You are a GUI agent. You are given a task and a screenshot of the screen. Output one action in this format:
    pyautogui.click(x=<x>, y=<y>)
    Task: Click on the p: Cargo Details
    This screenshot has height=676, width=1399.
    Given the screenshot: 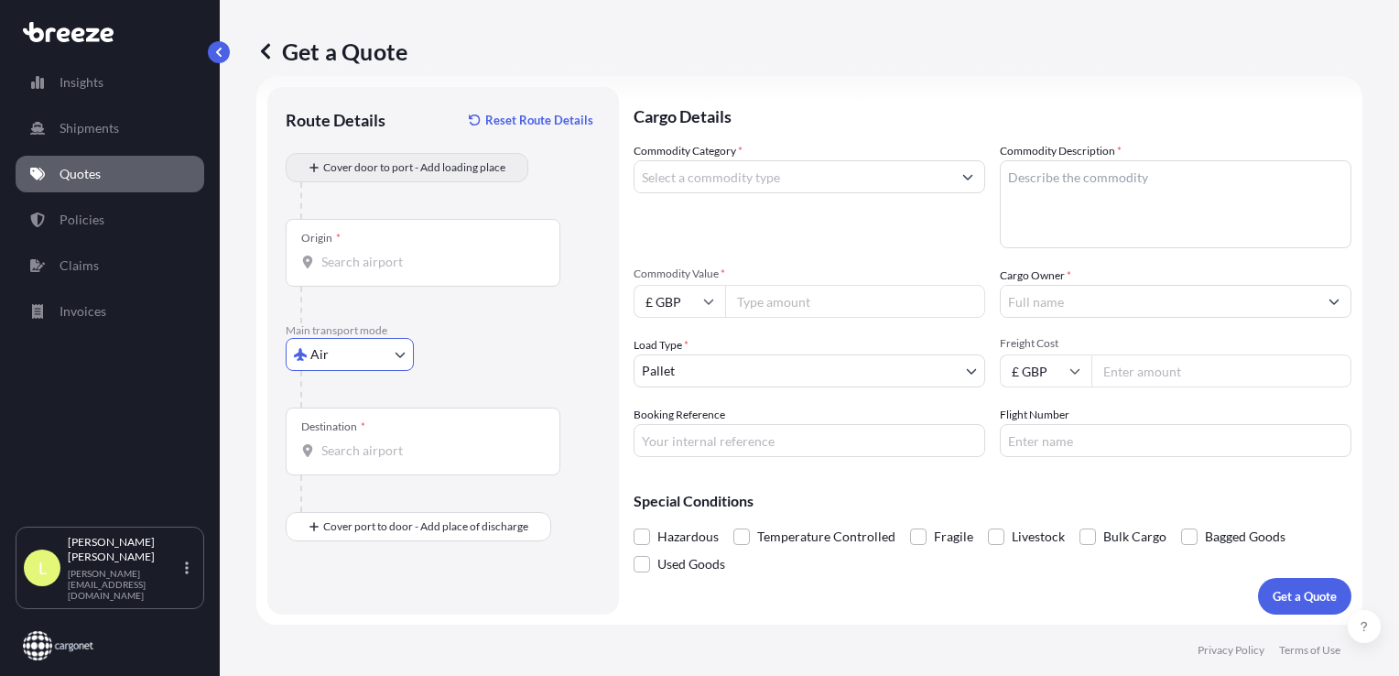 What is the action you would take?
    pyautogui.click(x=992, y=114)
    